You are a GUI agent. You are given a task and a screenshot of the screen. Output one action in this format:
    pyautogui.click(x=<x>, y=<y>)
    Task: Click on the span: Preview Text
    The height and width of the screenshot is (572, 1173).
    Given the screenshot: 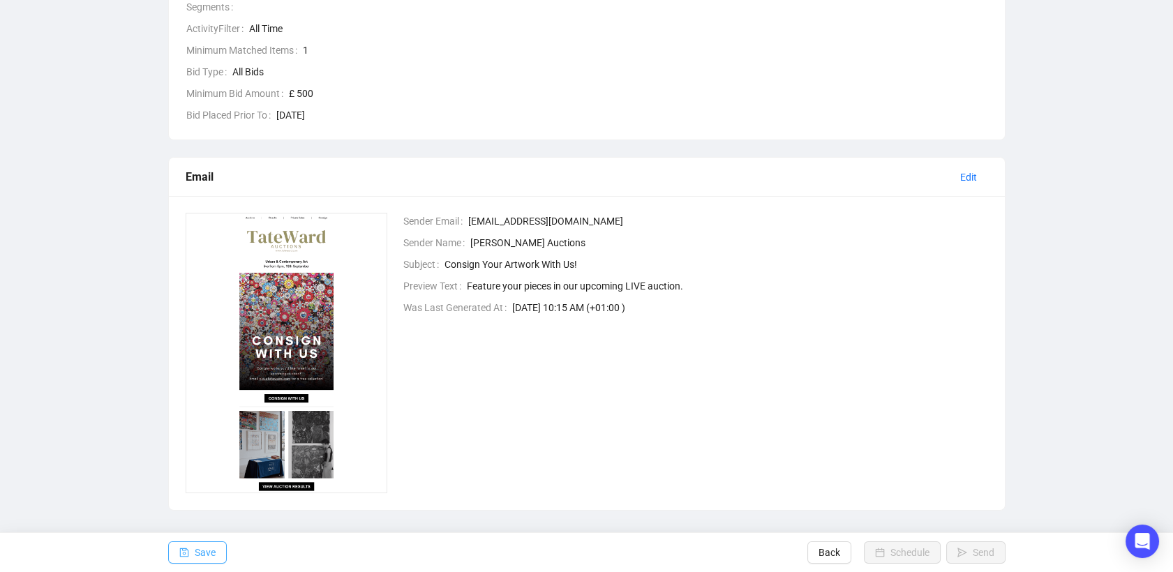 What is the action you would take?
    pyautogui.click(x=435, y=286)
    